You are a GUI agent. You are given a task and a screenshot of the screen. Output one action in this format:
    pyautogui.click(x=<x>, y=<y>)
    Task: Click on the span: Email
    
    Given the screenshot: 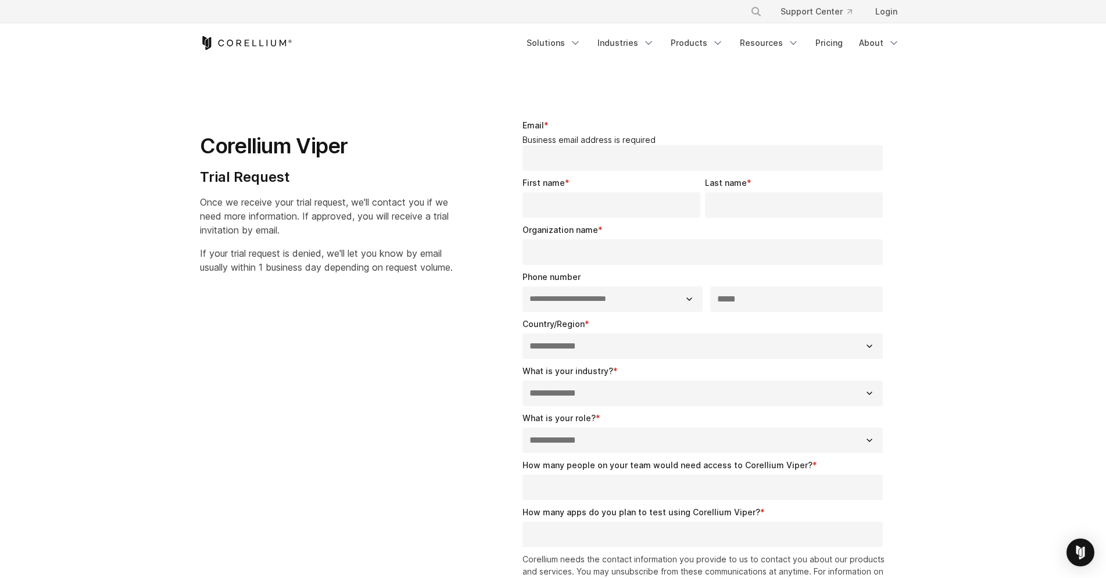 What is the action you would take?
    pyautogui.click(x=533, y=125)
    